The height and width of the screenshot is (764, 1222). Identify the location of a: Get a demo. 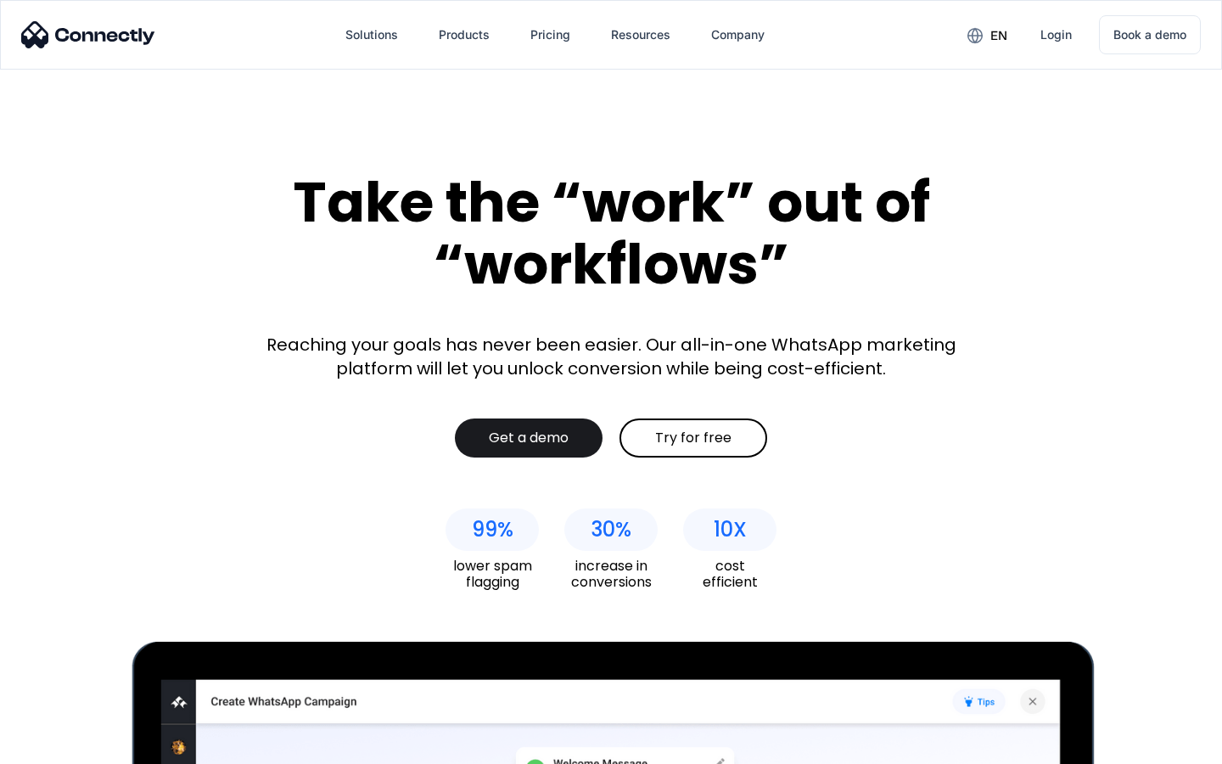
(529, 438).